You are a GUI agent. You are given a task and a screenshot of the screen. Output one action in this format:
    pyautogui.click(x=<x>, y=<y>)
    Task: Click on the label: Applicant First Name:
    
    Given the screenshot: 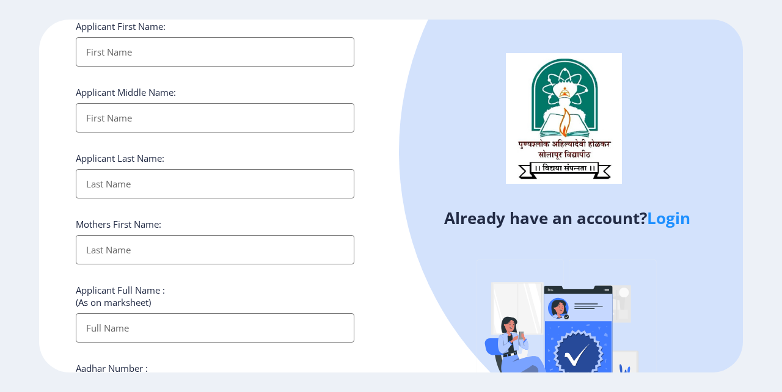 What is the action you would take?
    pyautogui.click(x=120, y=26)
    